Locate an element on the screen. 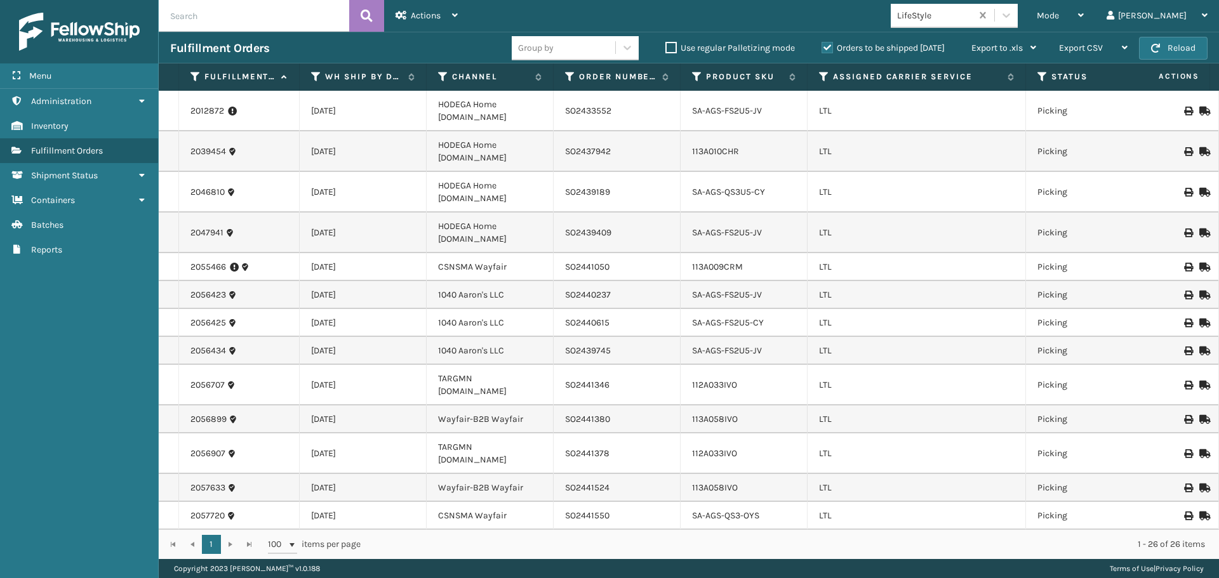  a: 2057633 is located at coordinates (208, 488).